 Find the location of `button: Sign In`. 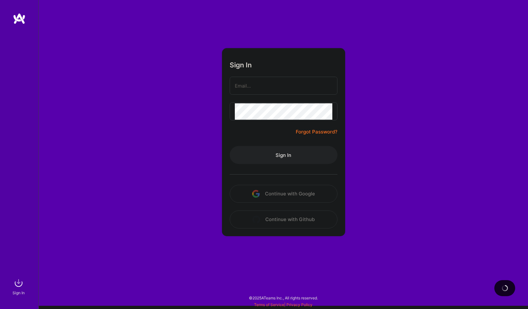

button: Sign In is located at coordinates (283, 155).